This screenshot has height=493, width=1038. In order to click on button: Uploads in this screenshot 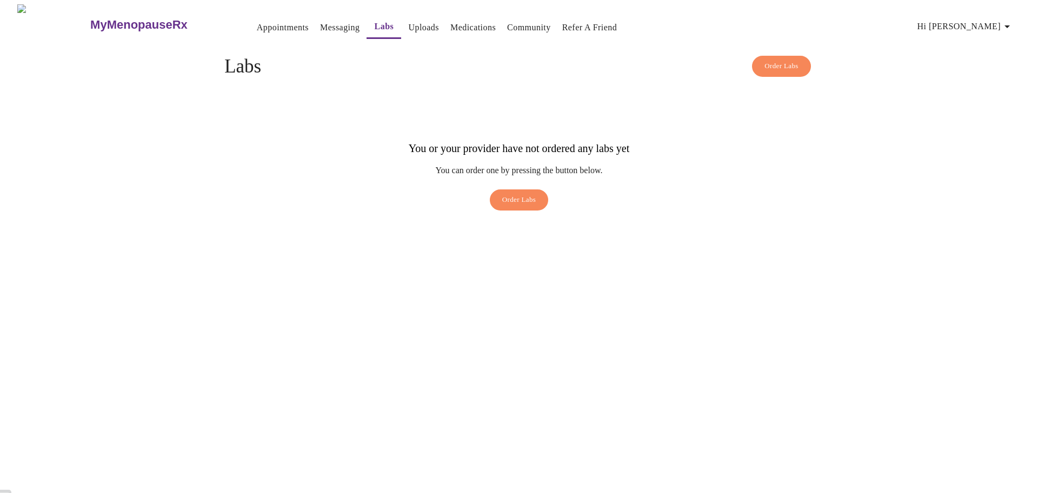, I will do `click(423, 28)`.